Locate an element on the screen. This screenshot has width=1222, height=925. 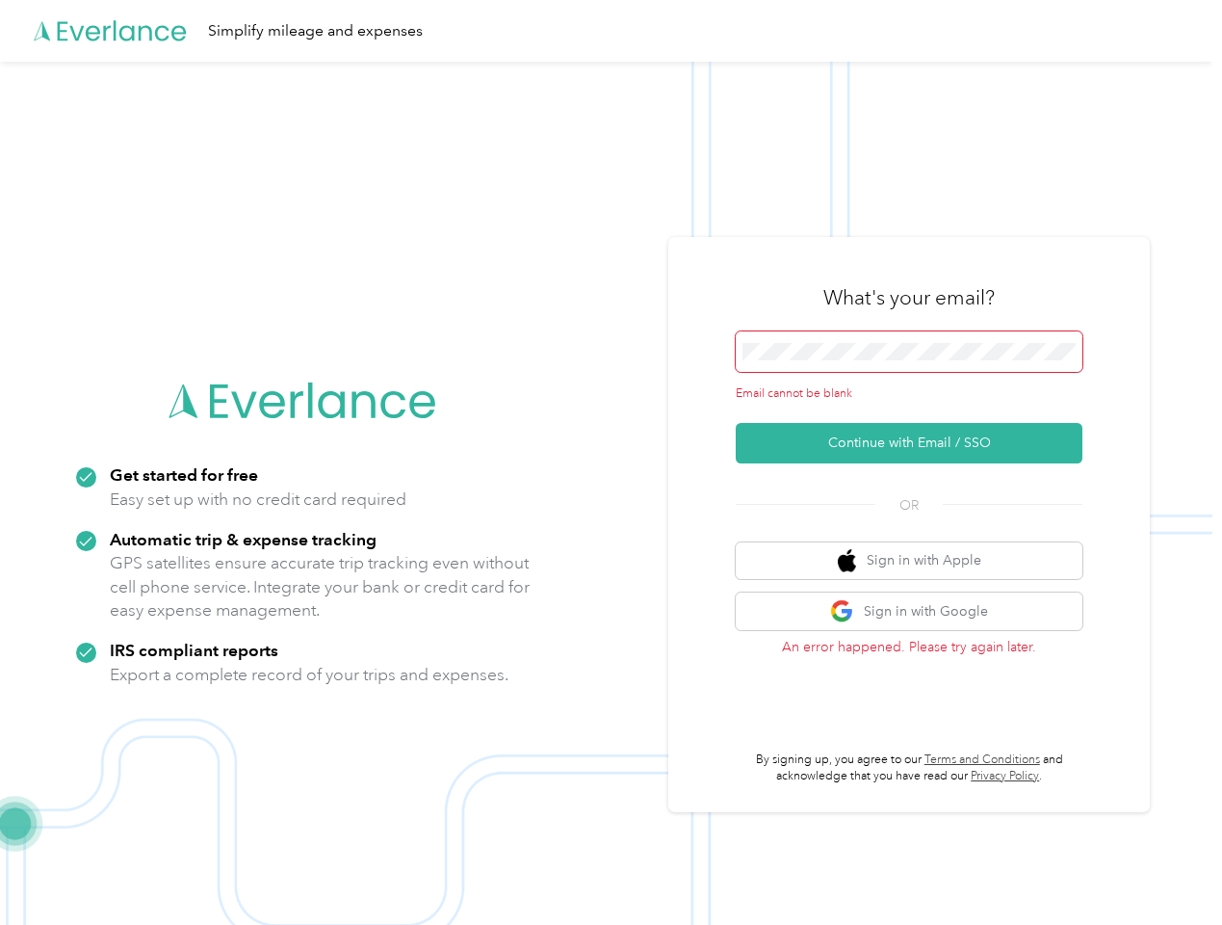
div: Email cannot be blank is located at coordinates (909, 394).